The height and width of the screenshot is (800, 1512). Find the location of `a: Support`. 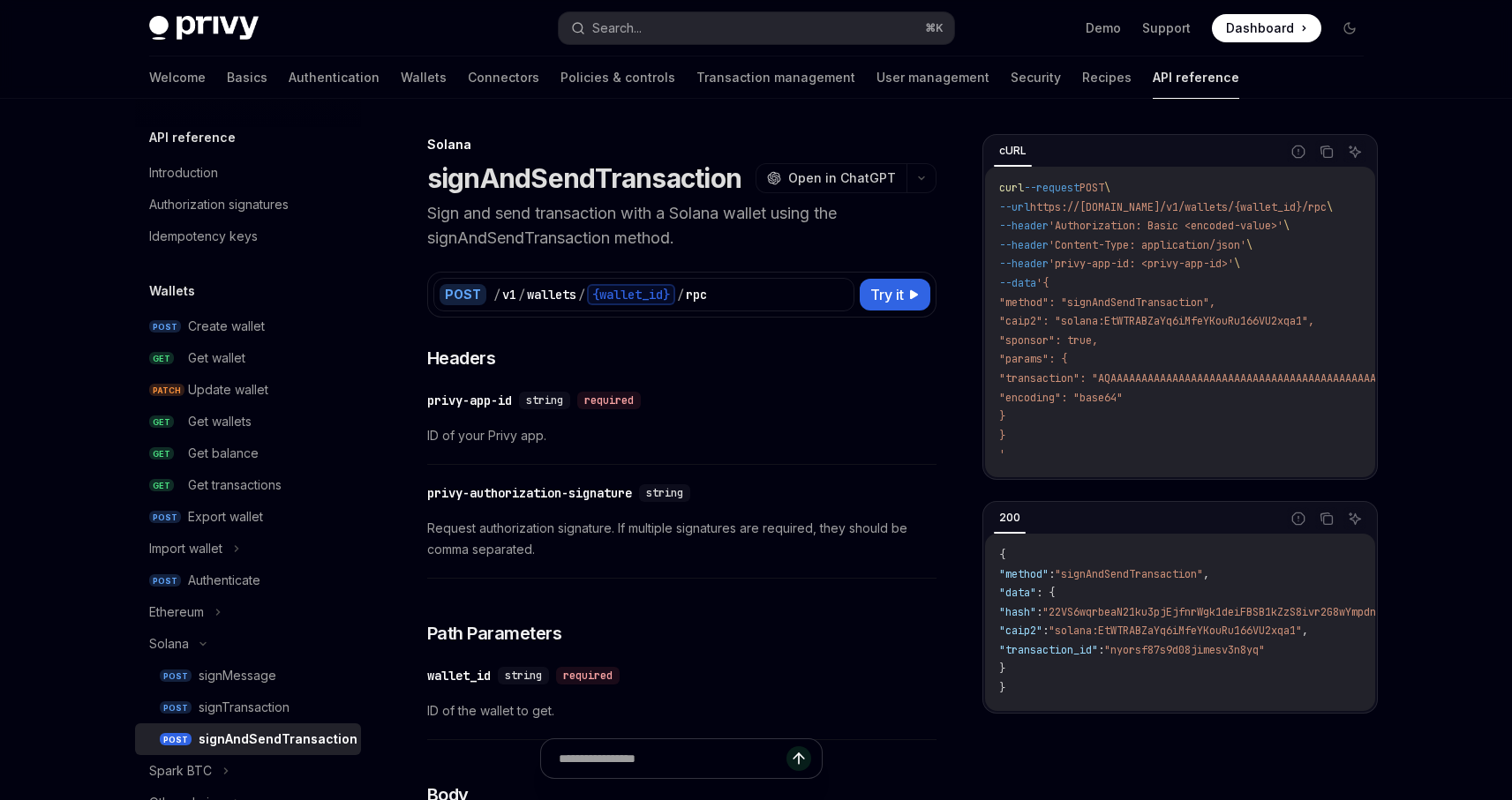

a: Support is located at coordinates (1166, 28).